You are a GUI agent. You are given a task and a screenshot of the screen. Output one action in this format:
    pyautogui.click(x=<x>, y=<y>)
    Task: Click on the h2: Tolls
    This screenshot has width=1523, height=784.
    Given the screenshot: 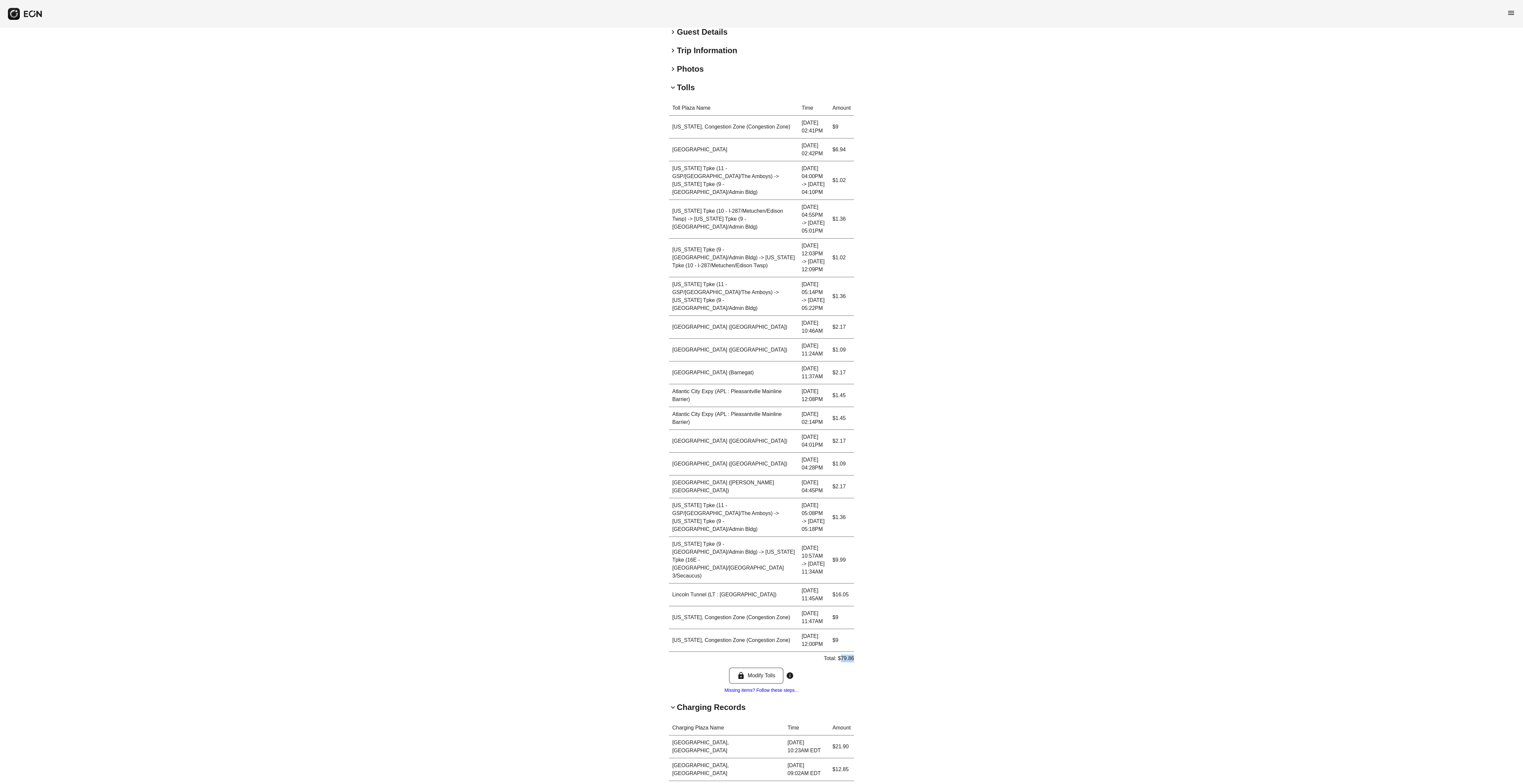 What is the action you would take?
    pyautogui.click(x=686, y=88)
    